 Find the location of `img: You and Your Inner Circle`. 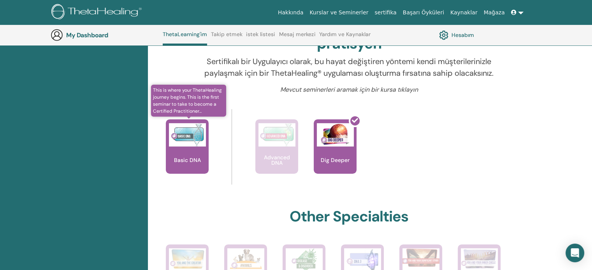

img: You and Your Inner Circle is located at coordinates (479, 259).